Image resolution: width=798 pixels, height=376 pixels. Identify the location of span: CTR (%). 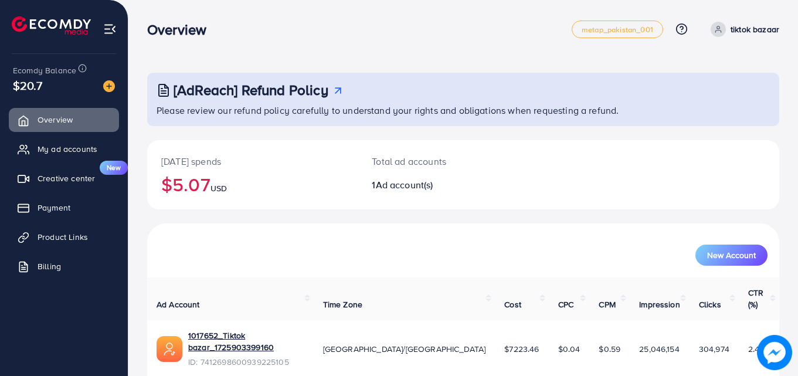
(755, 298).